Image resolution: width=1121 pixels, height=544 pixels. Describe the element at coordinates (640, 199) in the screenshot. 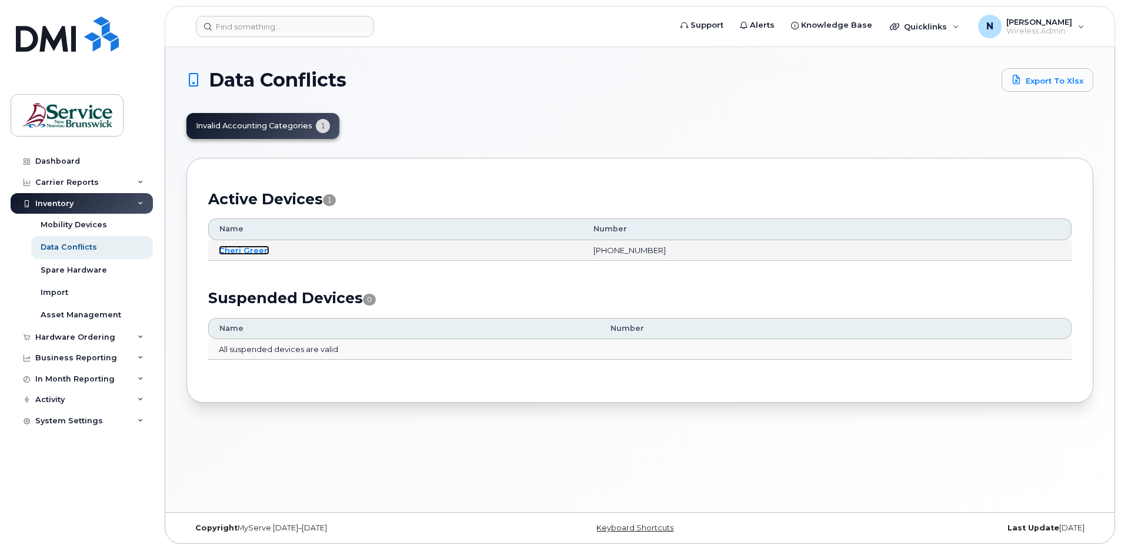

I see `h2: Active Devices` at that location.